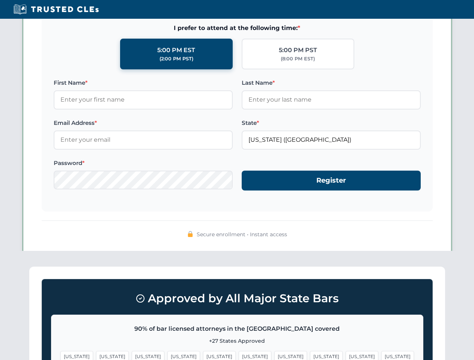  Describe the element at coordinates (331, 123) in the screenshot. I see `label: State` at that location.